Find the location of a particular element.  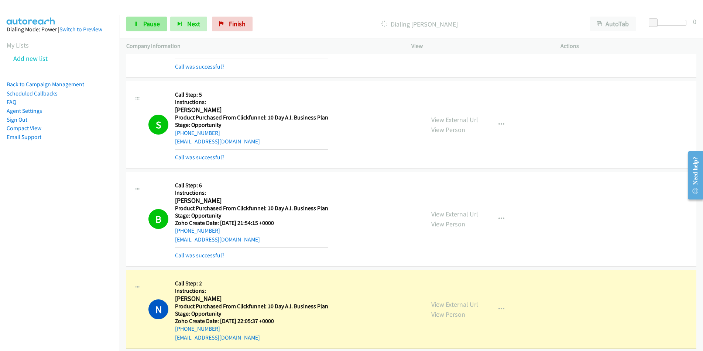

div: 0 is located at coordinates (694, 21).